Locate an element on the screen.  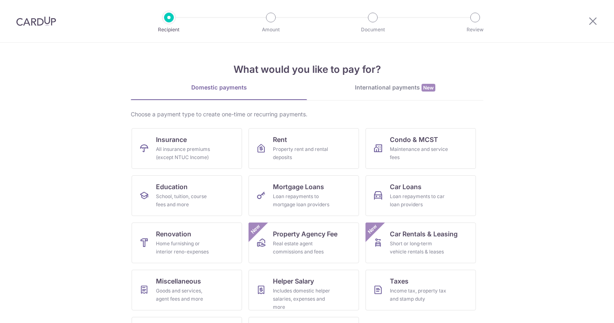
a: Mortgage LoansLoan repayments to mortgage loan providers is located at coordinates (304, 195).